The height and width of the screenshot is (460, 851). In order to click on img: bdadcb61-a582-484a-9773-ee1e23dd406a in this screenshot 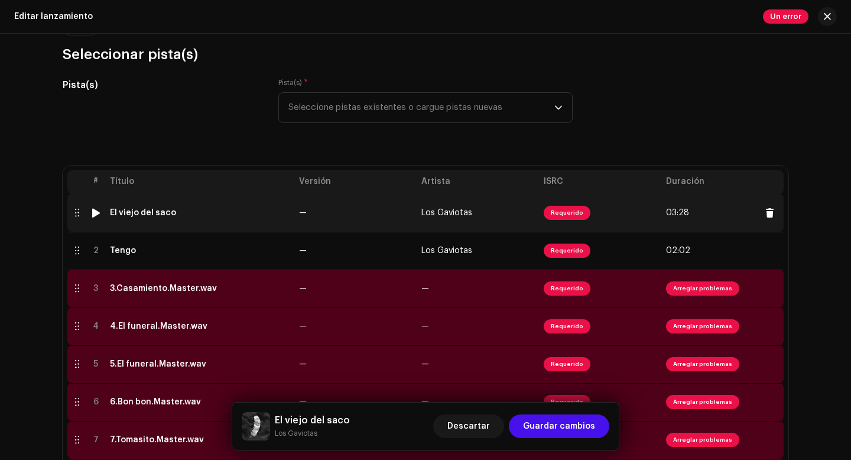, I will do `click(256, 426)`.